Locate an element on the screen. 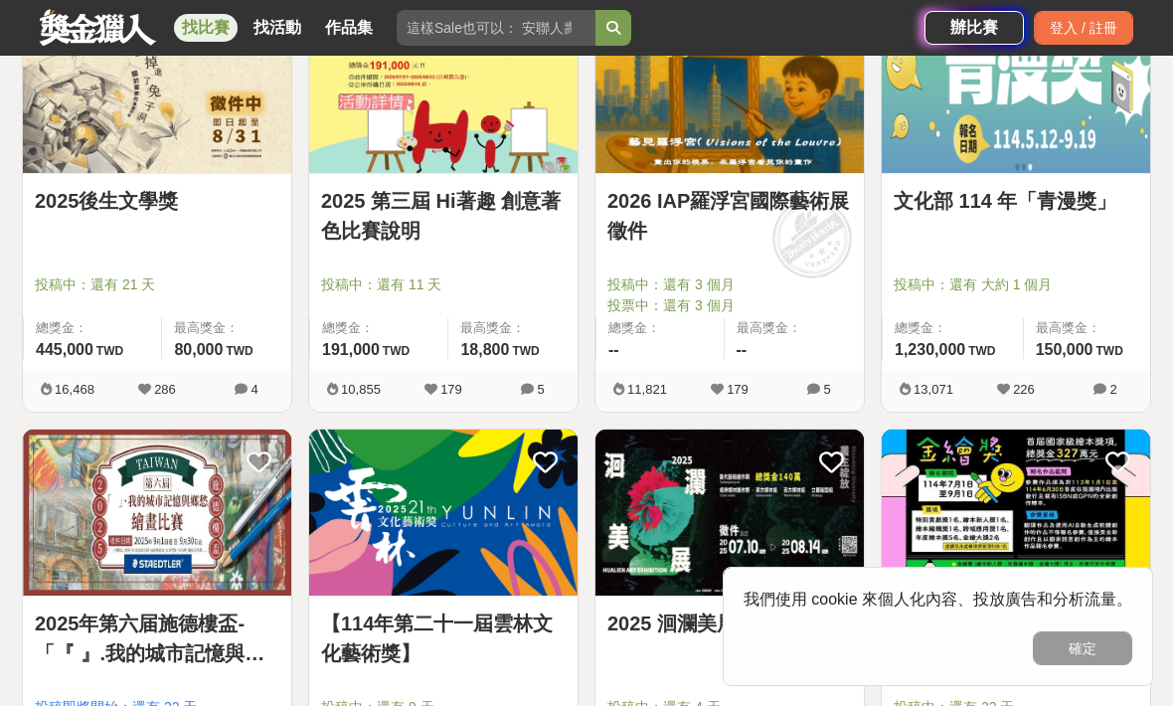  a: 辦比賽 is located at coordinates (974, 28).